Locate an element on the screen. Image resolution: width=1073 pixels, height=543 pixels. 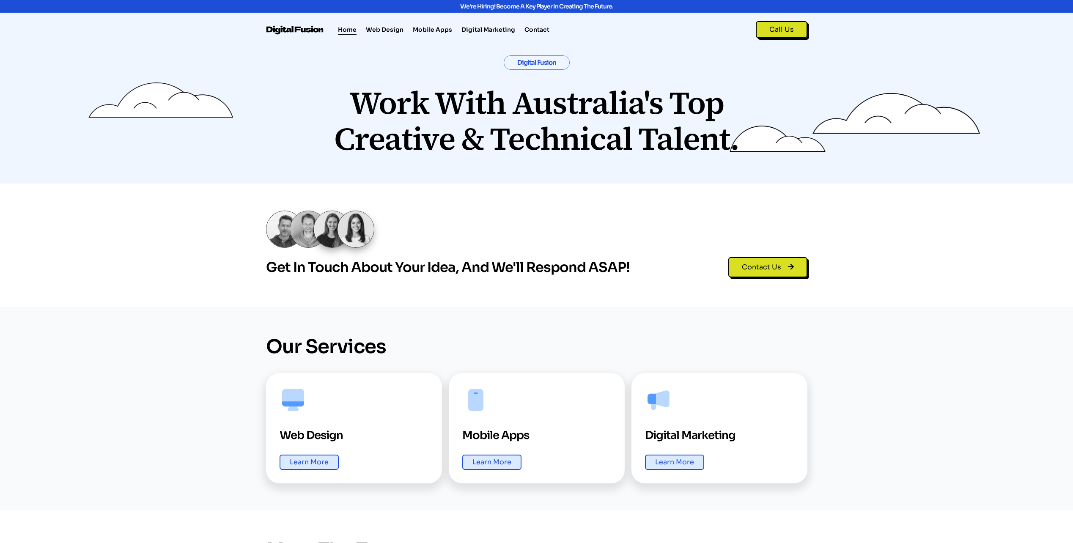
h4: Mobile Apps is located at coordinates (537, 435).